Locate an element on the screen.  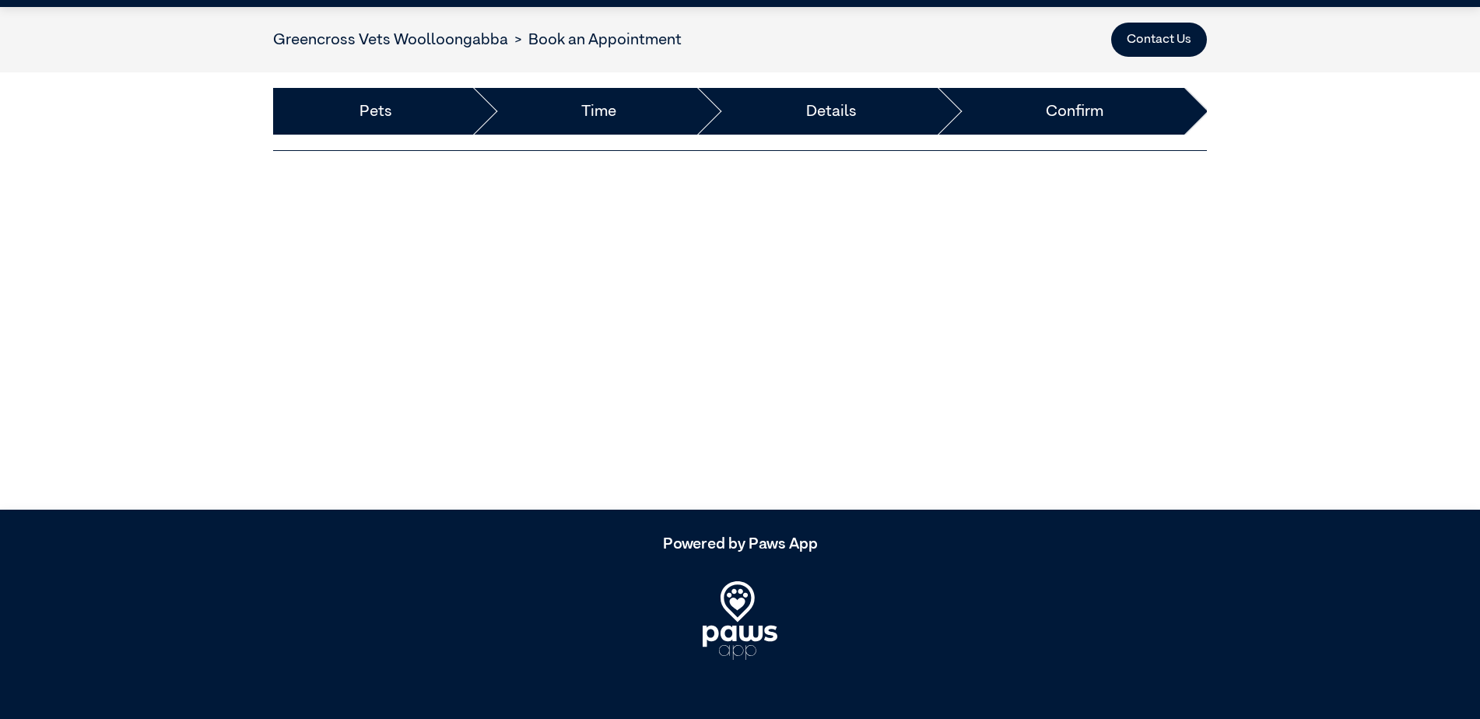
a: Pets is located at coordinates (376, 111).